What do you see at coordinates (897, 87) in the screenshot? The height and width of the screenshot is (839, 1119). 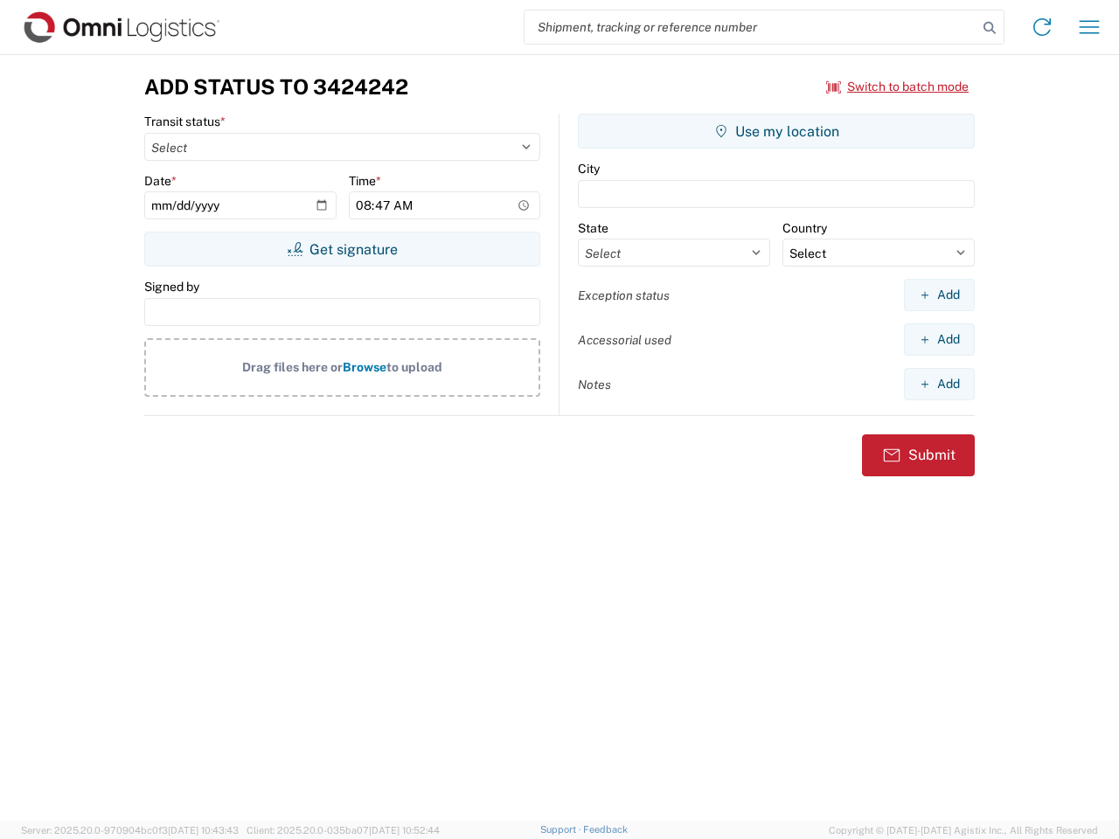 I see `button: Switch to batch mode` at bounding box center [897, 87].